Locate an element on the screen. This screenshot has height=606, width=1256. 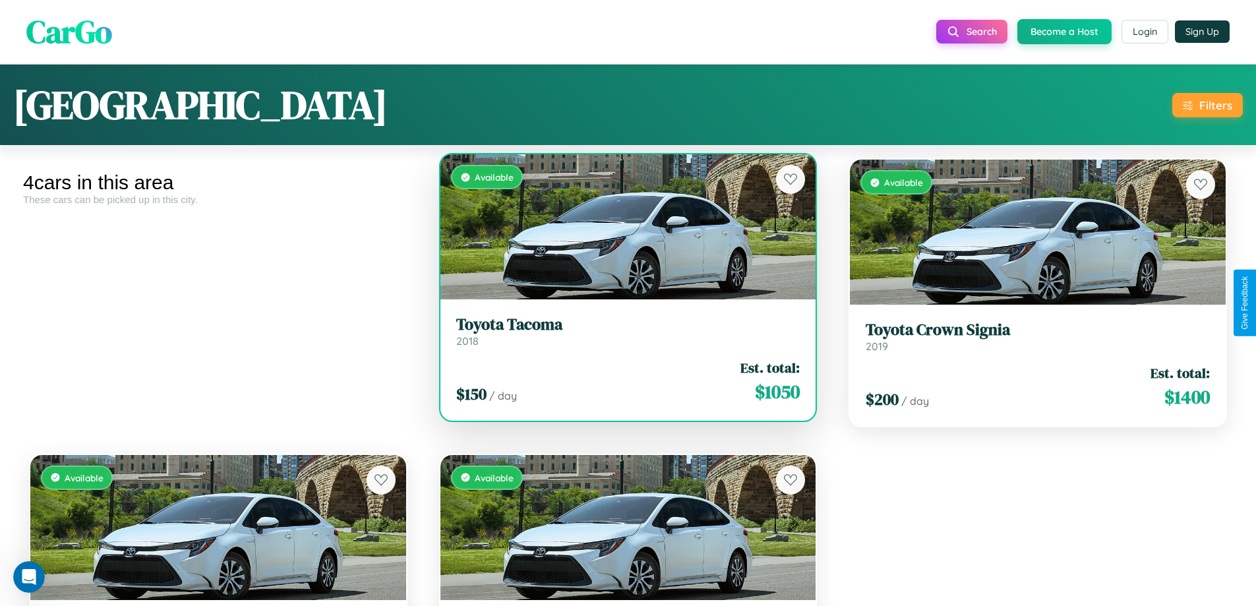
h3: Toyota Crown Signia is located at coordinates (1038, 330).